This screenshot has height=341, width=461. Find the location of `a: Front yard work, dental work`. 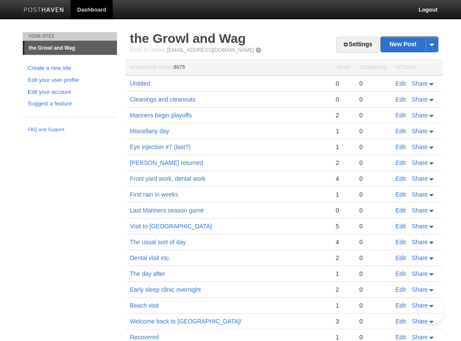

a: Front yard work, dental work is located at coordinates (168, 179).